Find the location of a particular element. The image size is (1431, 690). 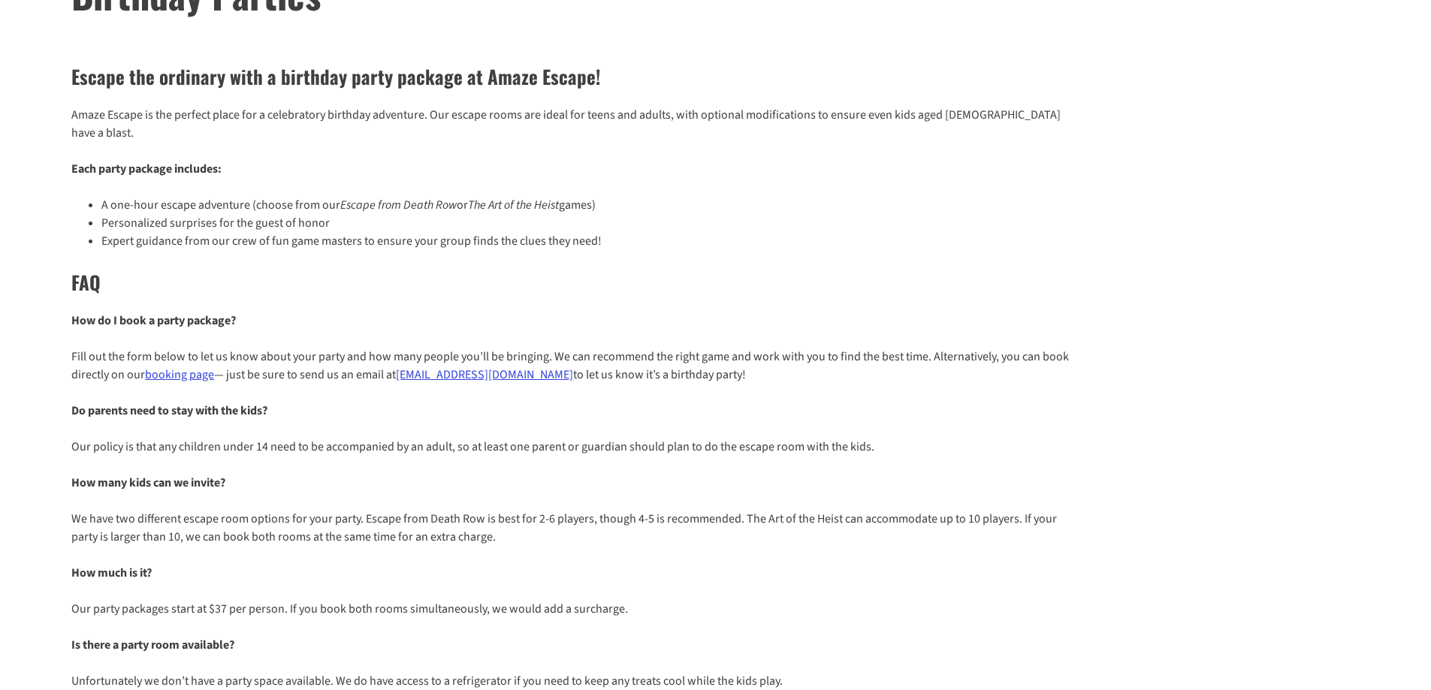

a: booking page is located at coordinates (180, 375).